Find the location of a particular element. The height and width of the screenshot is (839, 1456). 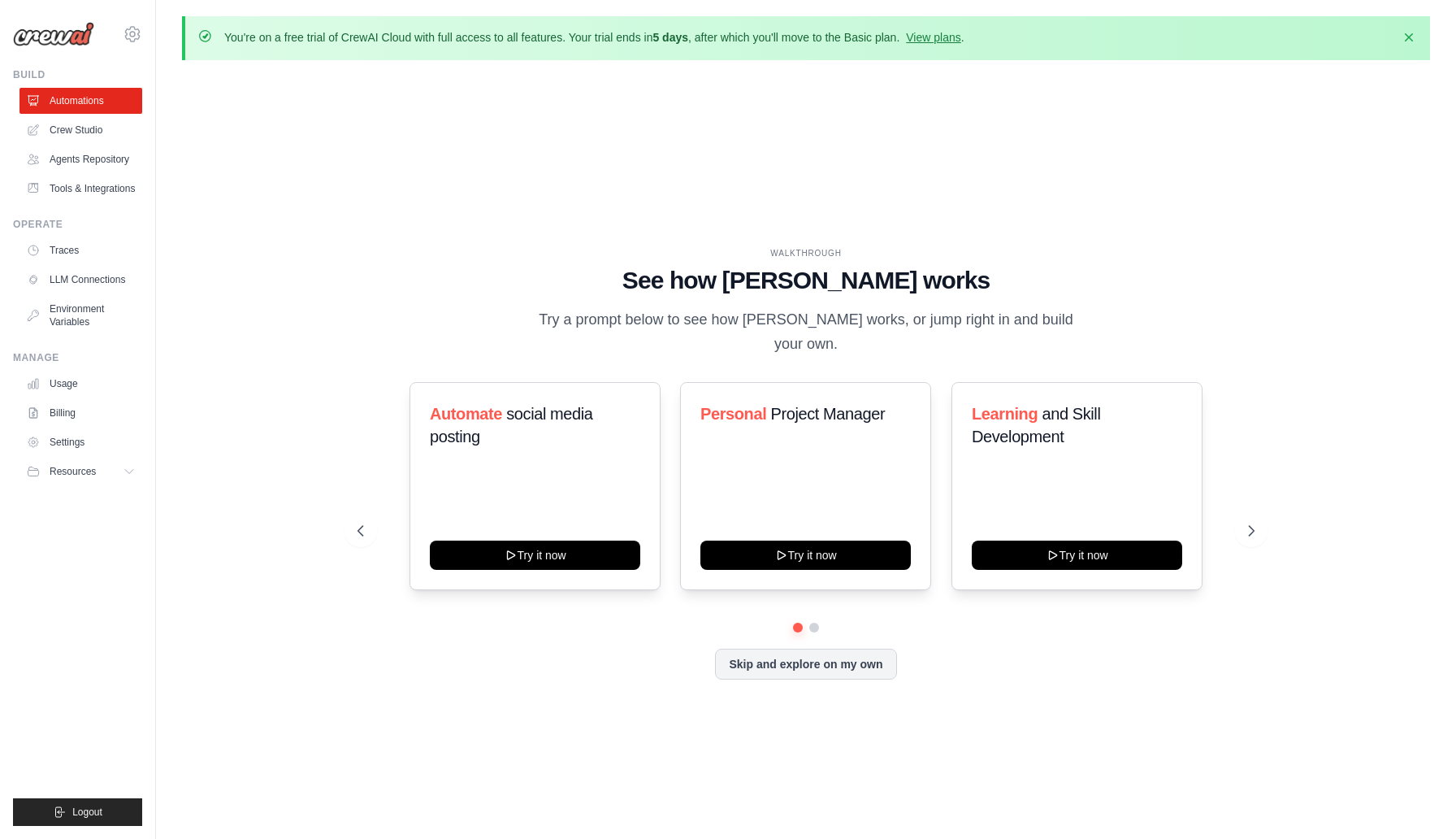

a: Billing is located at coordinates (81, 413).